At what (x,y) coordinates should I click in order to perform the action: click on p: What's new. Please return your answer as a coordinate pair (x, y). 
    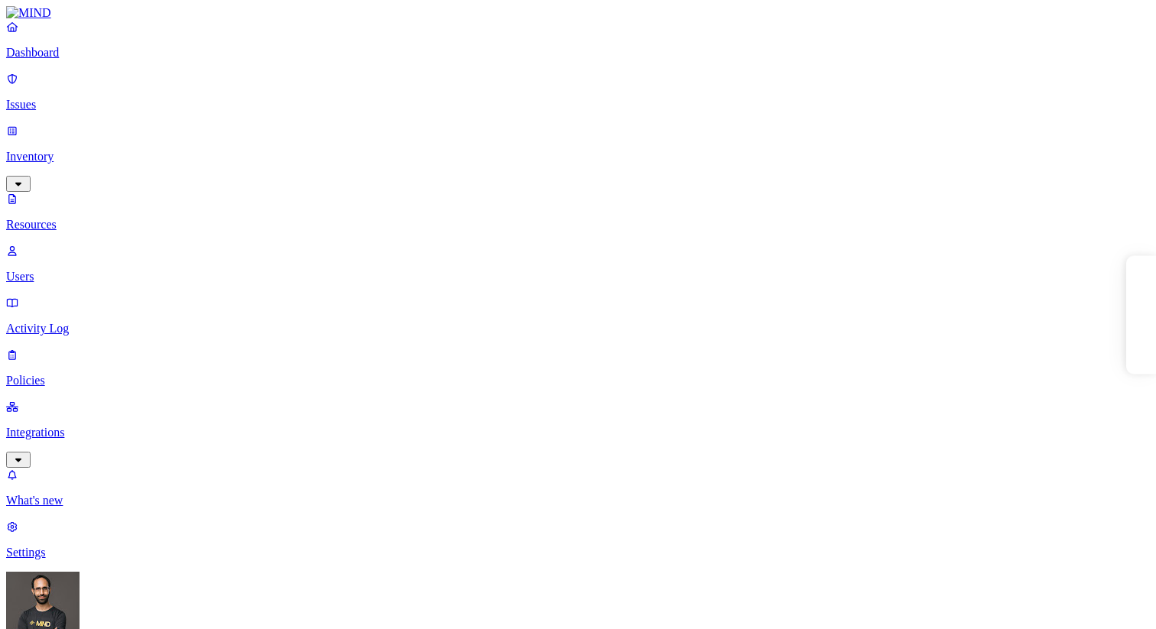
    Looking at the image, I should click on (578, 501).